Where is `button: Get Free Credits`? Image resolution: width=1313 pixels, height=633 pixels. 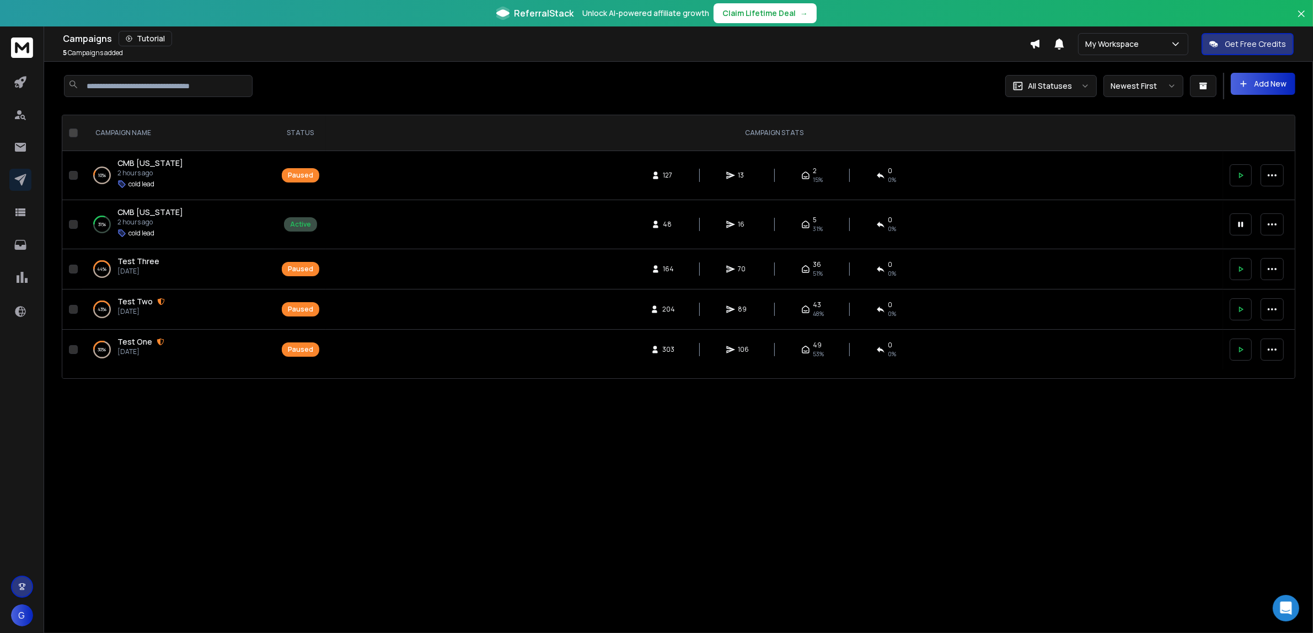
button: Get Free Credits is located at coordinates (1247, 44).